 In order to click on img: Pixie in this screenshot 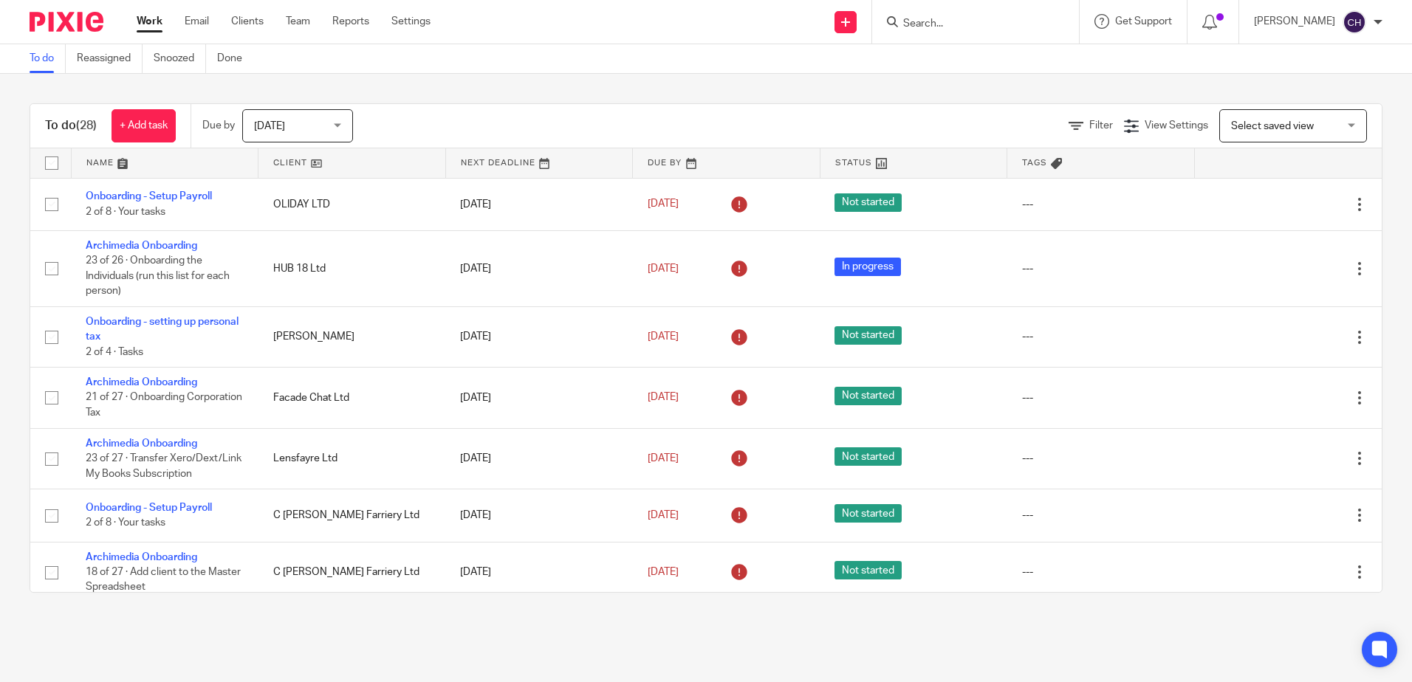, I will do `click(66, 21)`.